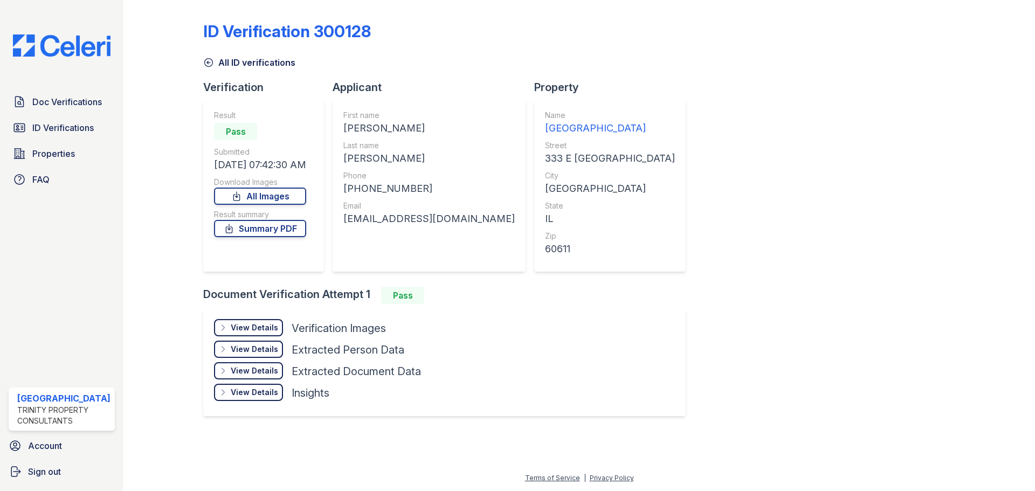  What do you see at coordinates (67, 102) in the screenshot?
I see `span: Doc Verifications` at bounding box center [67, 102].